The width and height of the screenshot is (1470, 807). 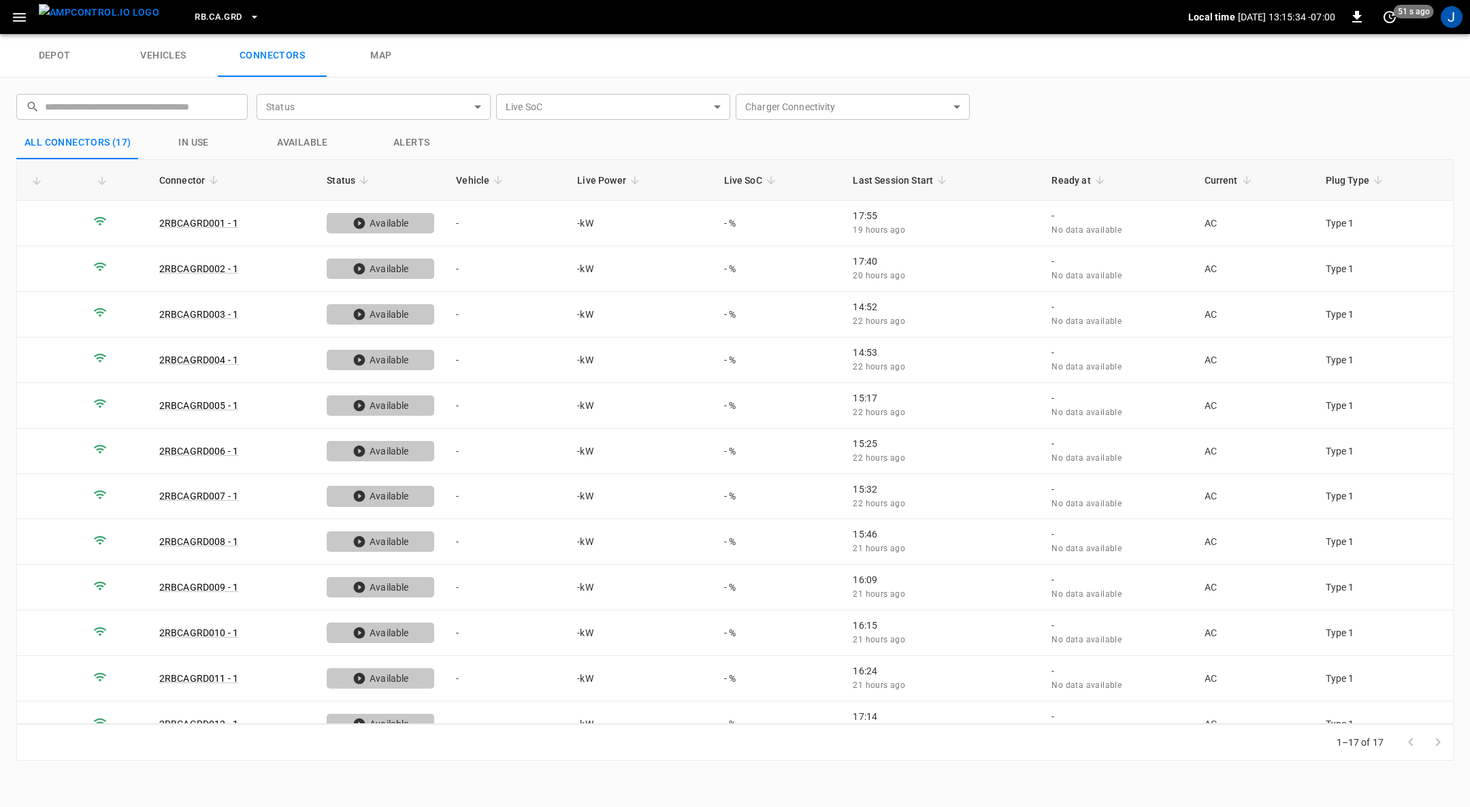 I want to click on button: set refresh interval, so click(x=1390, y=17).